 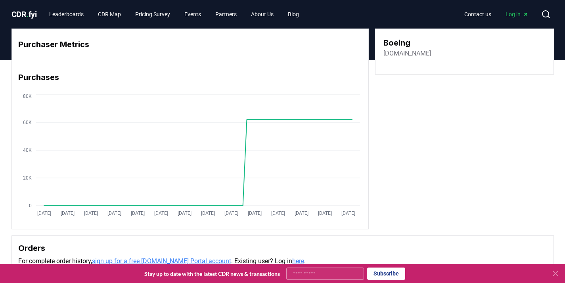 I want to click on a: Leaderboards, so click(x=66, y=14).